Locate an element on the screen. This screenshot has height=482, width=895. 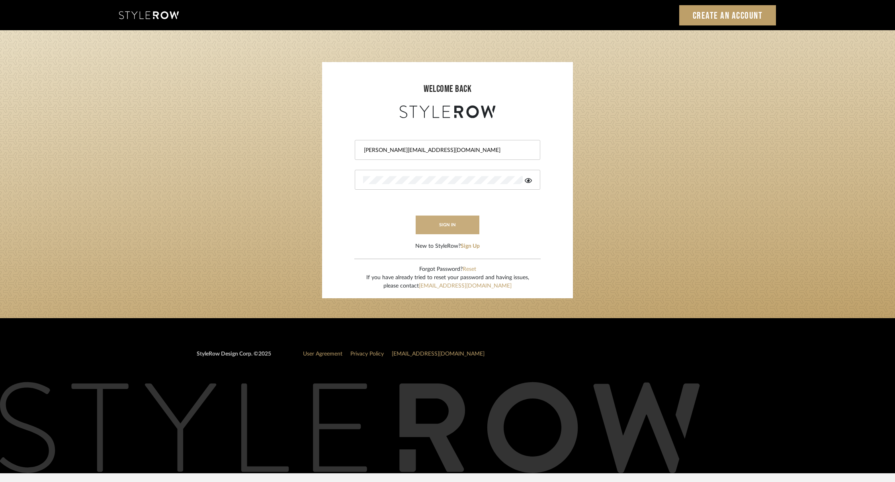
button: Sign Up is located at coordinates (470, 246).